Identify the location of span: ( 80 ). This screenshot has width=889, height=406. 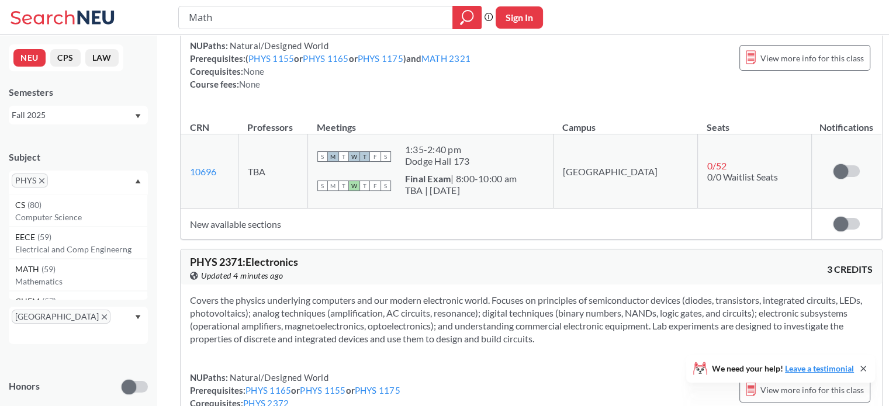
(34, 205).